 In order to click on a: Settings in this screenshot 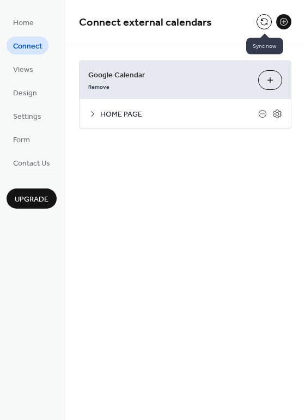, I will do `click(27, 115)`.